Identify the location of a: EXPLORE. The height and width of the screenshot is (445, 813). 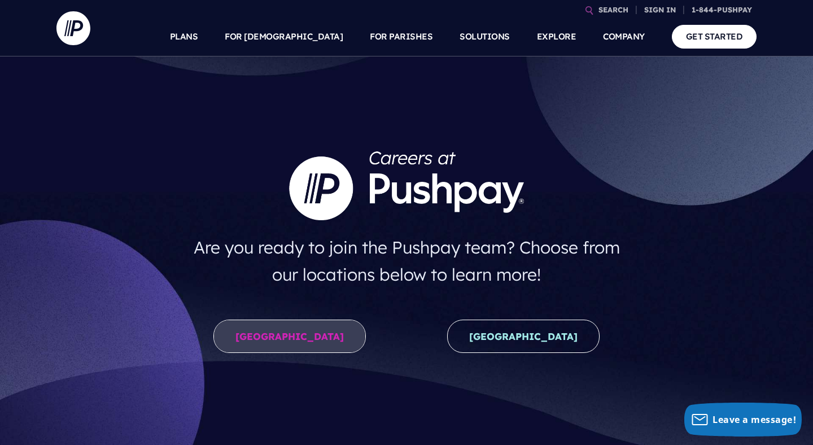
(556, 37).